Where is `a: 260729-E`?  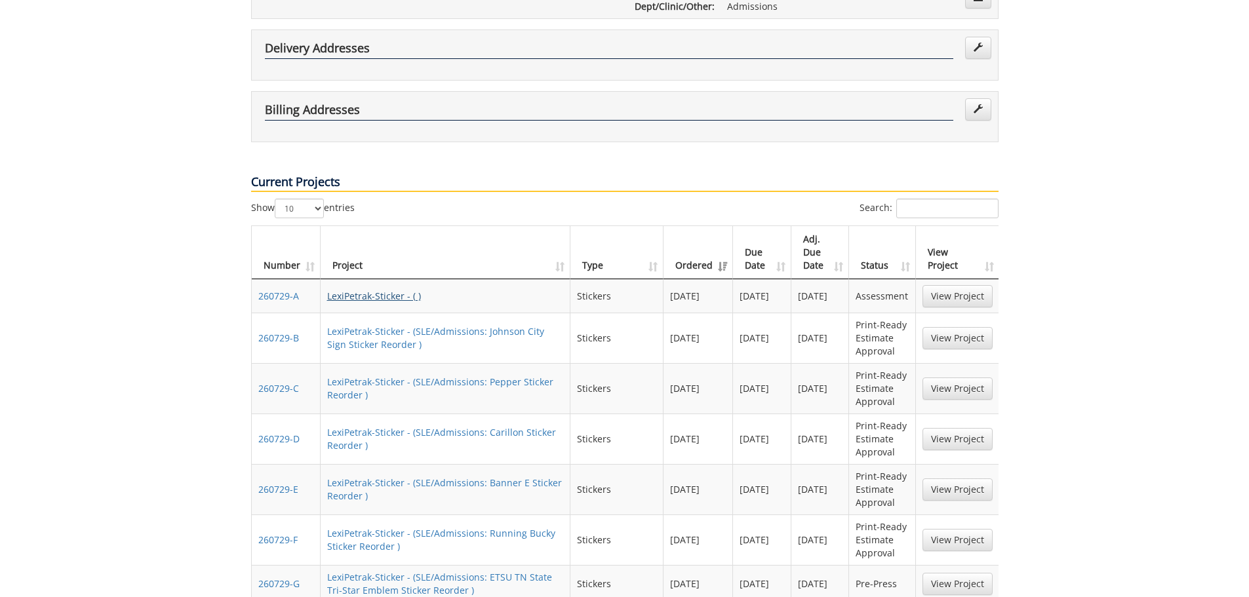 a: 260729-E is located at coordinates (278, 489).